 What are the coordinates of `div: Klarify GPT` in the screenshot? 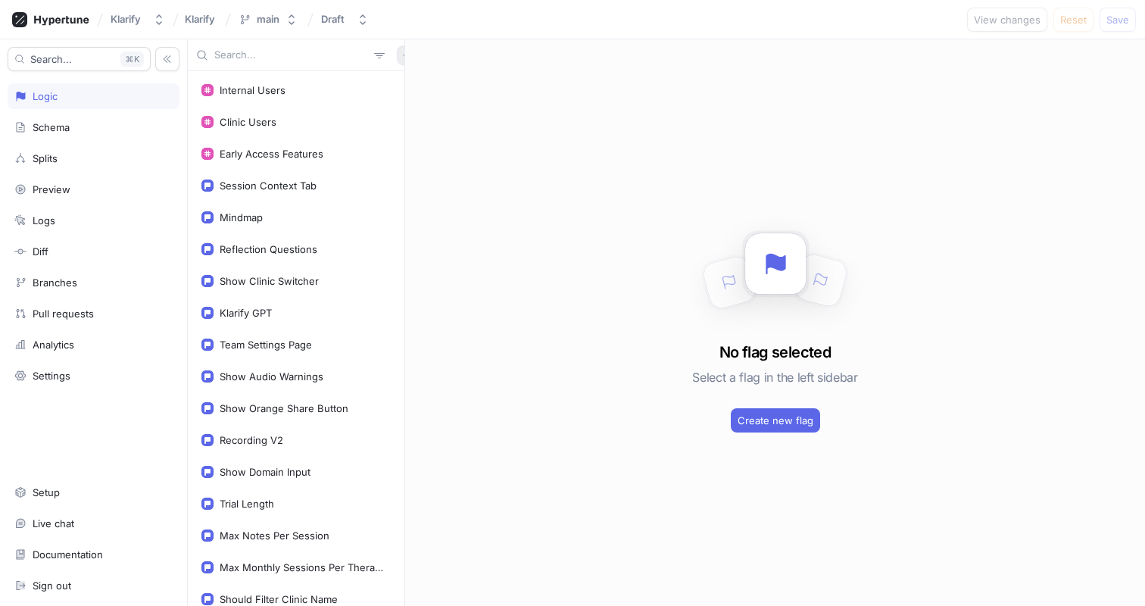 It's located at (245, 313).